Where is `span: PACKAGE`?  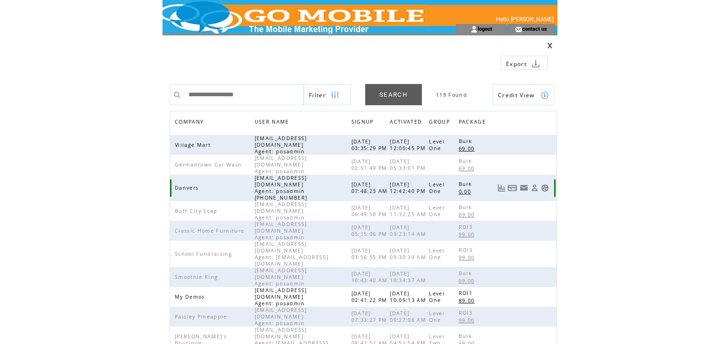 span: PACKAGE is located at coordinates (473, 123).